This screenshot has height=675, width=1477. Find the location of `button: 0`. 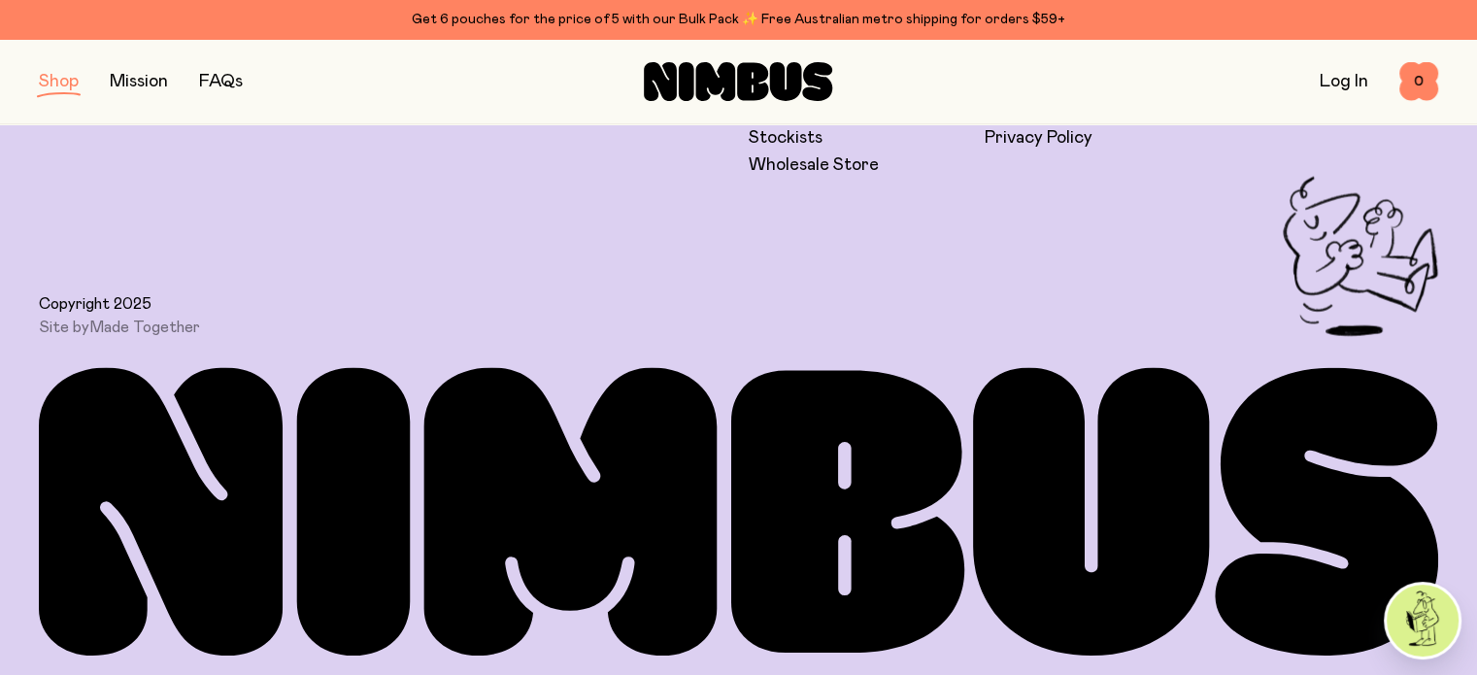

button: 0 is located at coordinates (1419, 82).